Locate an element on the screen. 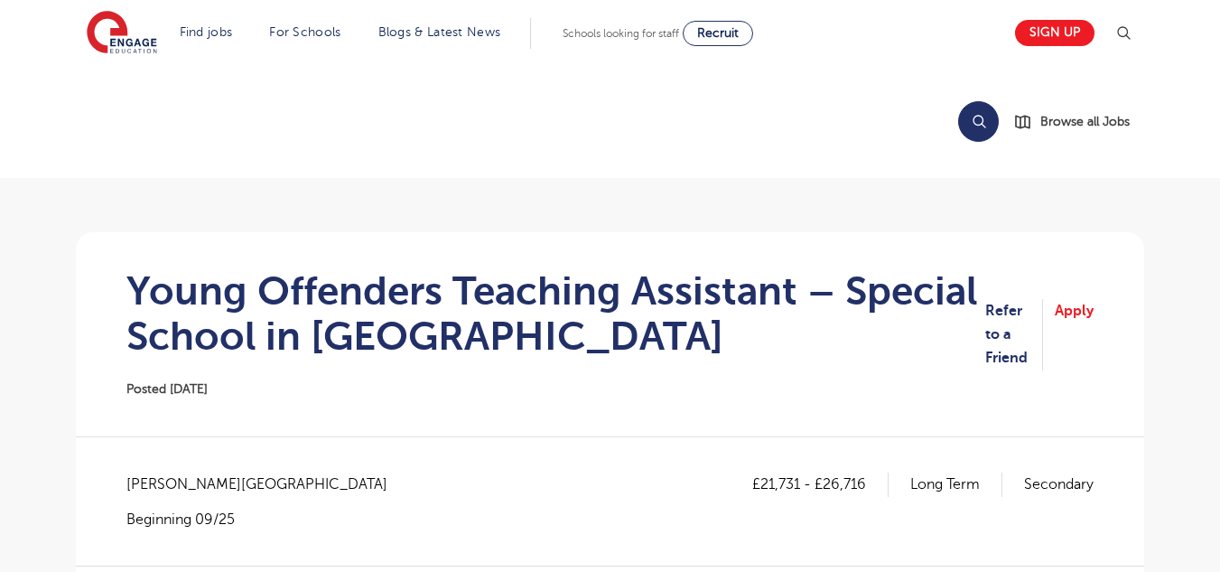 Image resolution: width=1220 pixels, height=572 pixels. a: Apply is located at coordinates (1074, 334).